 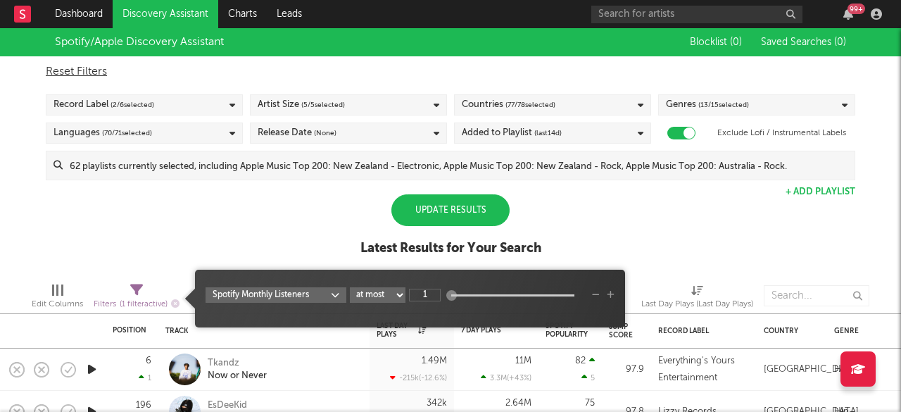 I want to click on div: 2.64M, so click(x=518, y=403).